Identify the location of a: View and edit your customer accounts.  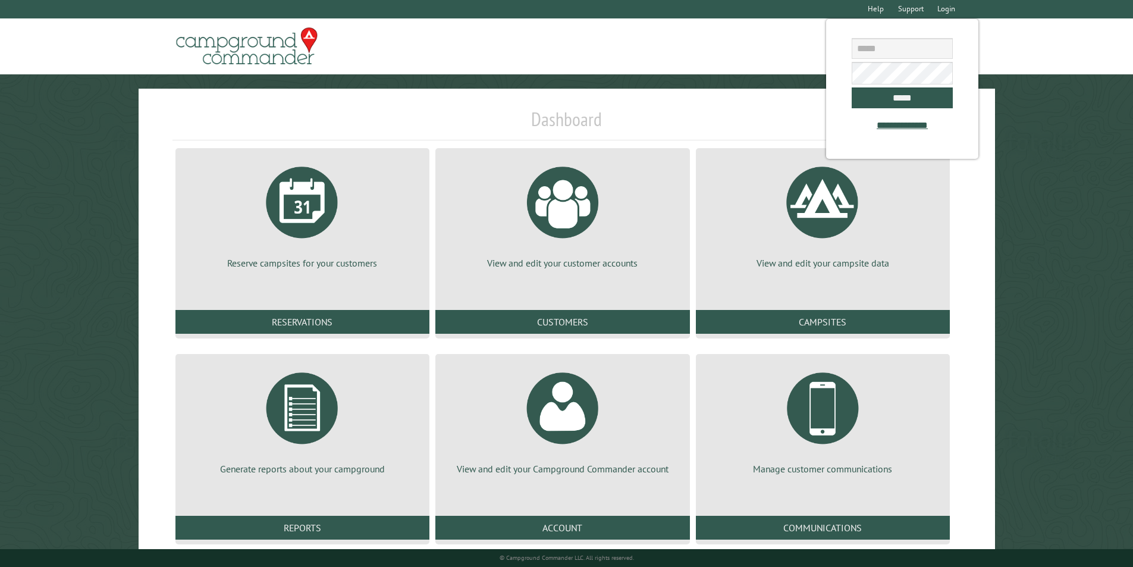
(562, 214).